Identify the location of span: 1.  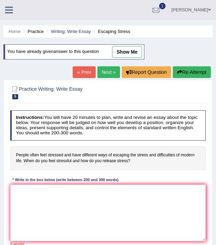
(163, 6).